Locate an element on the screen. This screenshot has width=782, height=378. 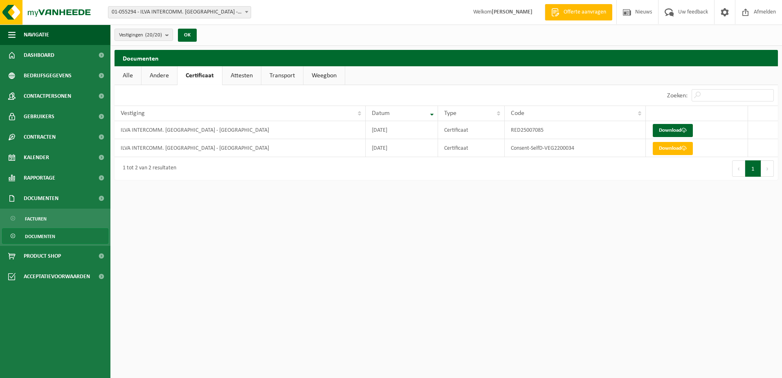
button: Vestigingen(20/20) is located at coordinates (144, 35).